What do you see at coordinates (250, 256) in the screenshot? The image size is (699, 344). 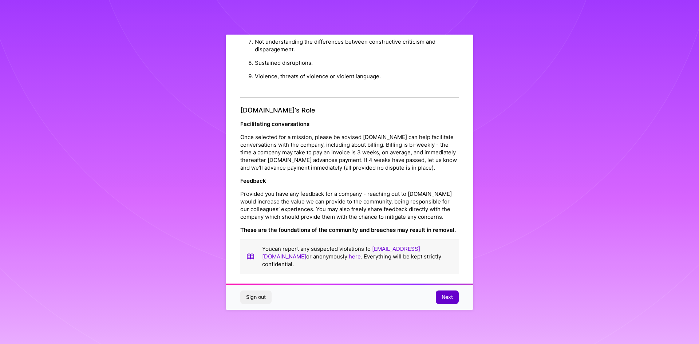 I see `img: book icon` at bounding box center [250, 256].